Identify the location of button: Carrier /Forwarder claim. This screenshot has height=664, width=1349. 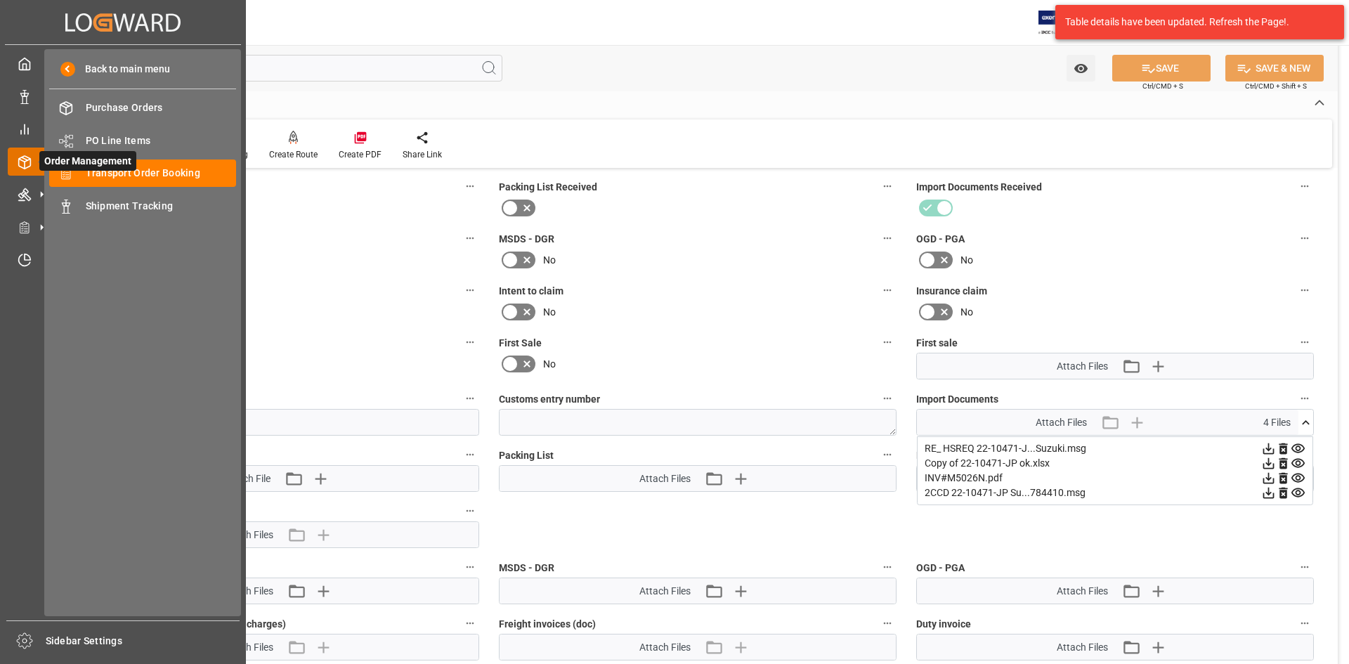
(470, 342).